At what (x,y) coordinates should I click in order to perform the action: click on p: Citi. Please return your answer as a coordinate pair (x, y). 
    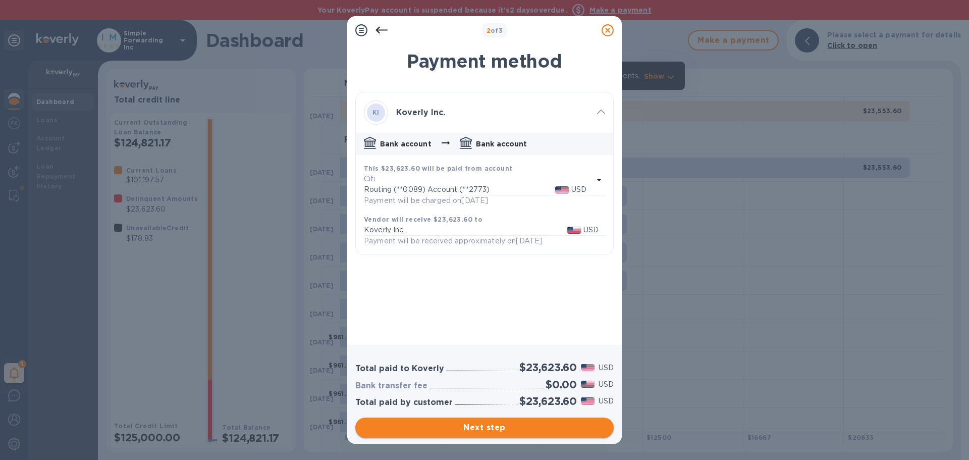
    Looking at the image, I should click on (478, 179).